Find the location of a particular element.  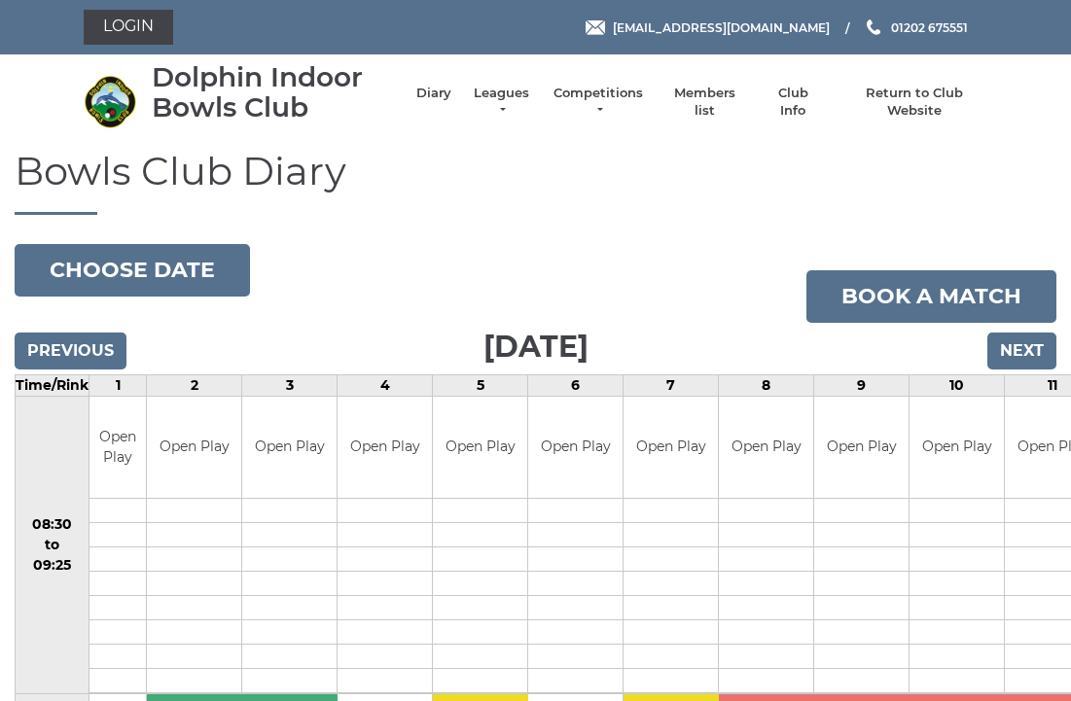

td: 5 is located at coordinates (481, 385).